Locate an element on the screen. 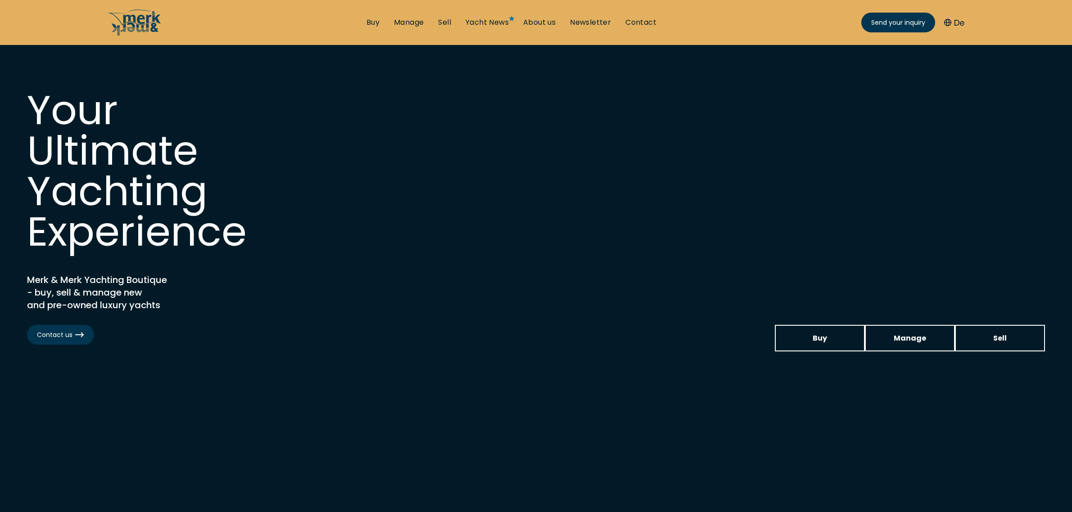 Image resolution: width=1072 pixels, height=512 pixels. a: Newsletter is located at coordinates (590, 23).